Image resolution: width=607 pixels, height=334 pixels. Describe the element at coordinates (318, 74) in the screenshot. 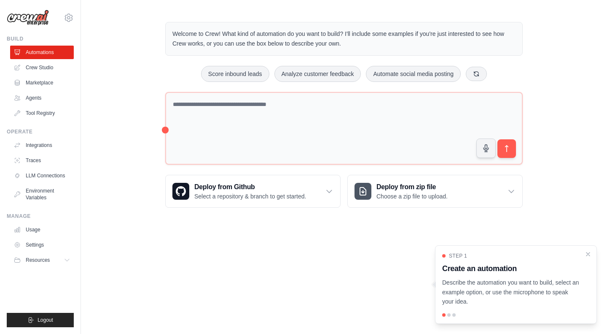

I see `button: Analyze customer feedback` at that location.